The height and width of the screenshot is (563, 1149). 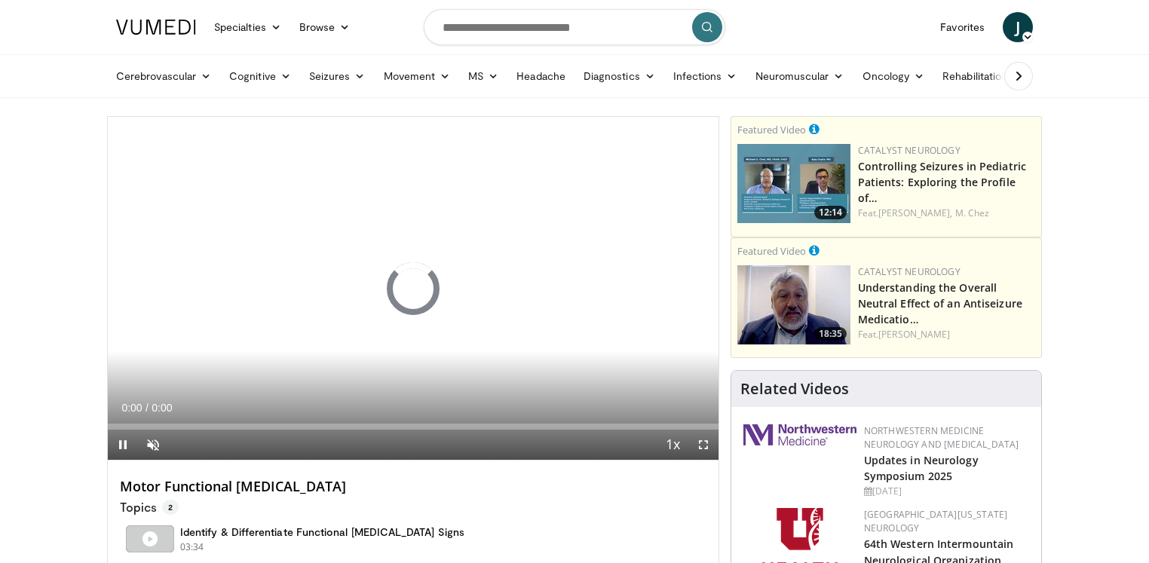 What do you see at coordinates (795, 389) in the screenshot?
I see `h4: Related Videos` at bounding box center [795, 389].